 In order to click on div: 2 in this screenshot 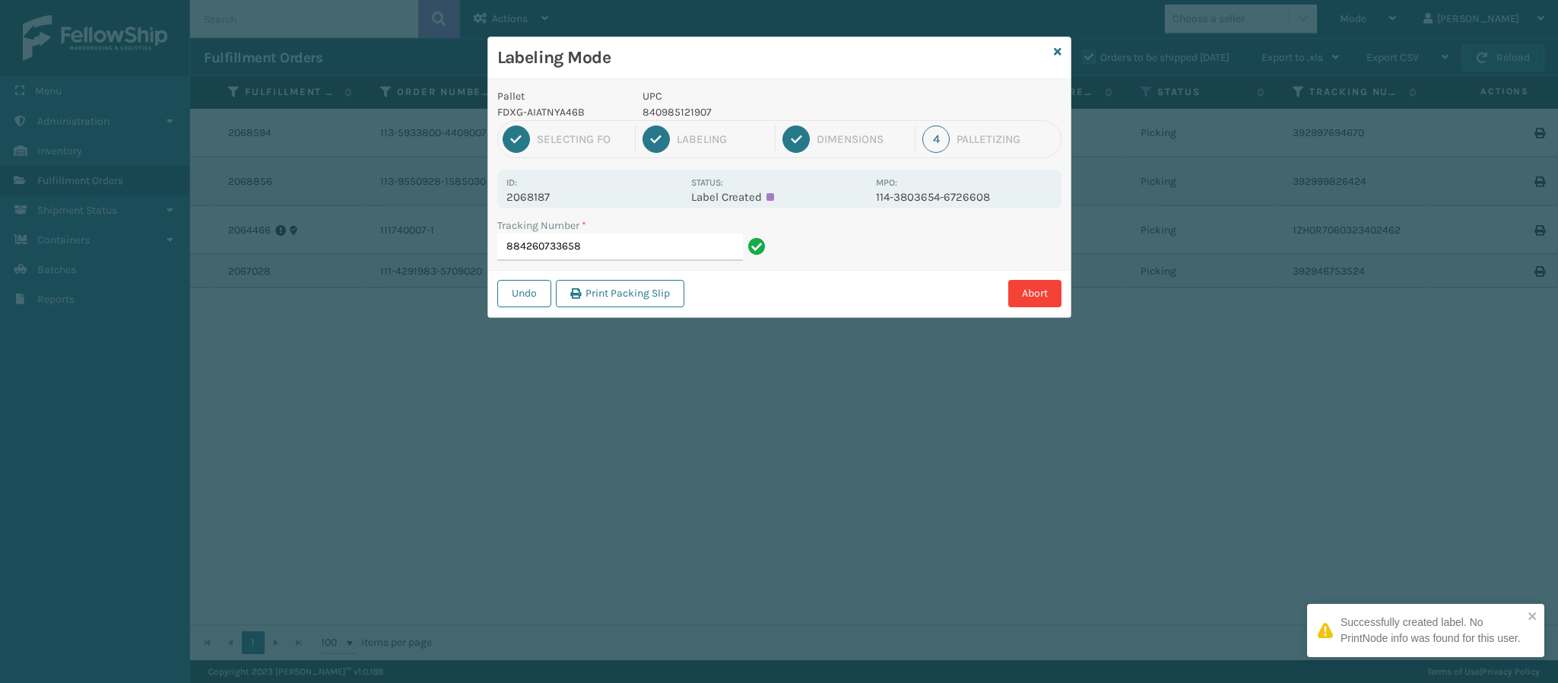, I will do `click(656, 139)`.